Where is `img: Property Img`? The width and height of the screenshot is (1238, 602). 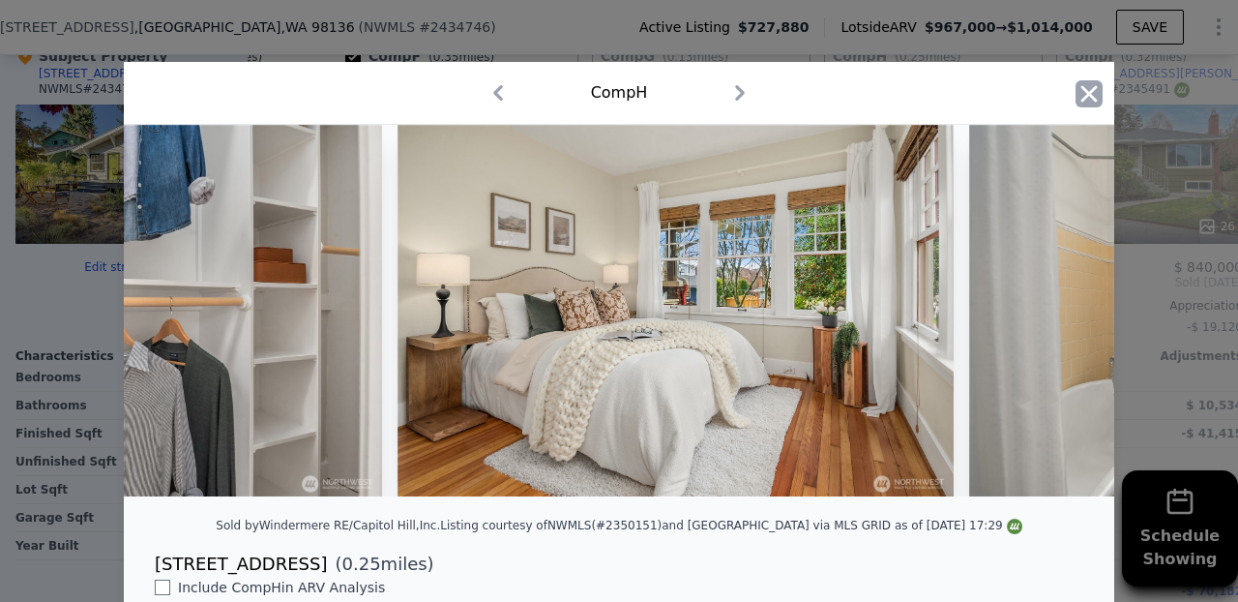 img: Property Img is located at coordinates (675, 310).